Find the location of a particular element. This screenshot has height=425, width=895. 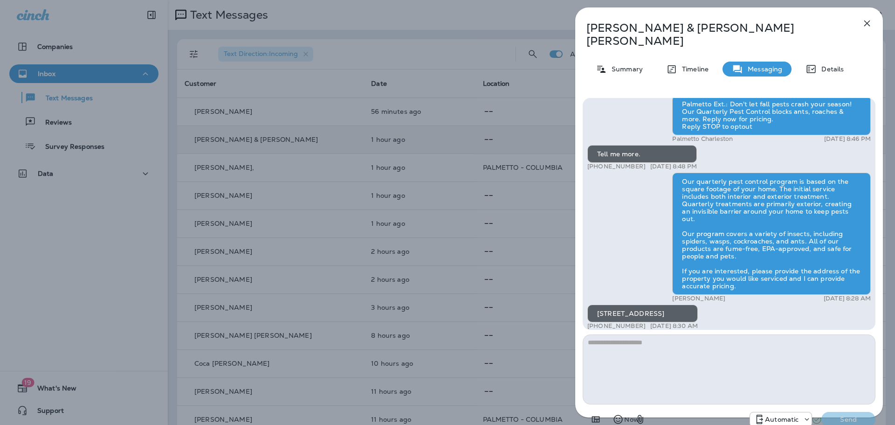

div: Palmetto Ext.: Don't let fall pests crash your season! Our Quarterly Pest Control blocks ants, ro... is located at coordinates (771, 115).